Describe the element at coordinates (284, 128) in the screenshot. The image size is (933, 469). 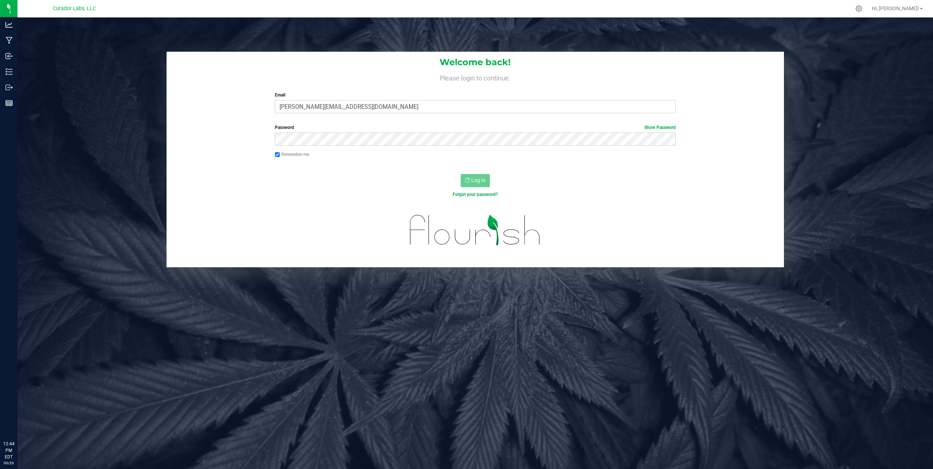
I see `span: Password` at that location.